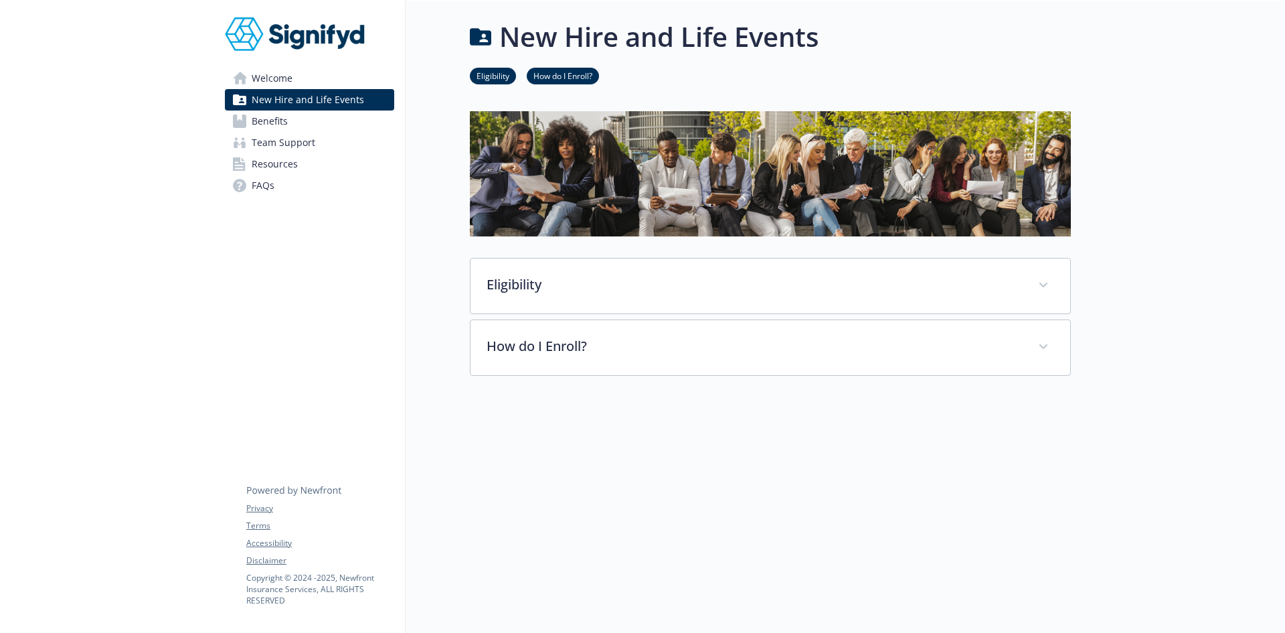 The height and width of the screenshot is (633, 1285). What do you see at coordinates (754, 284) in the screenshot?
I see `p: Eligibility` at bounding box center [754, 284].